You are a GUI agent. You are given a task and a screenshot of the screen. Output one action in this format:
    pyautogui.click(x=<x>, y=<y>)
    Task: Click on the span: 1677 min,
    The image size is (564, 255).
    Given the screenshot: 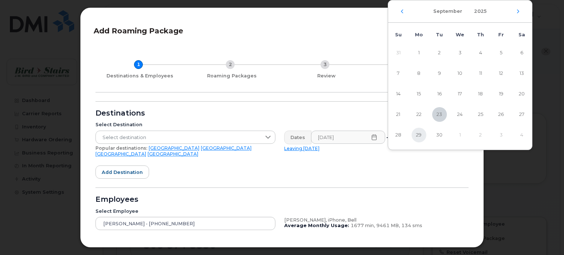 What is the action you would take?
    pyautogui.click(x=363, y=225)
    